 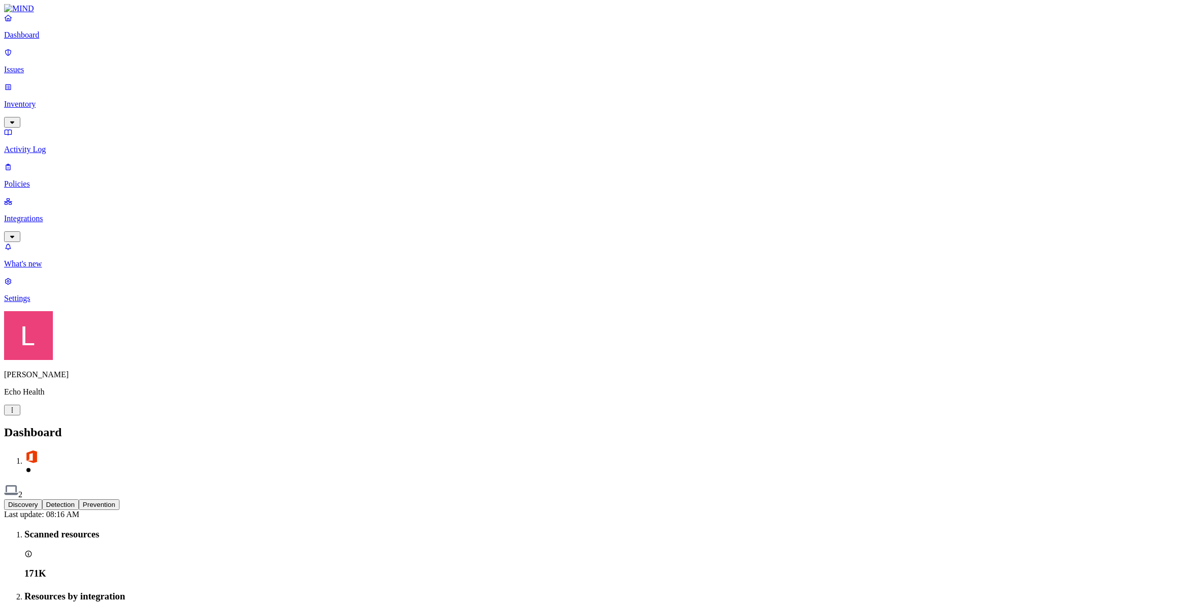 I want to click on p: Policies, so click(x=591, y=184).